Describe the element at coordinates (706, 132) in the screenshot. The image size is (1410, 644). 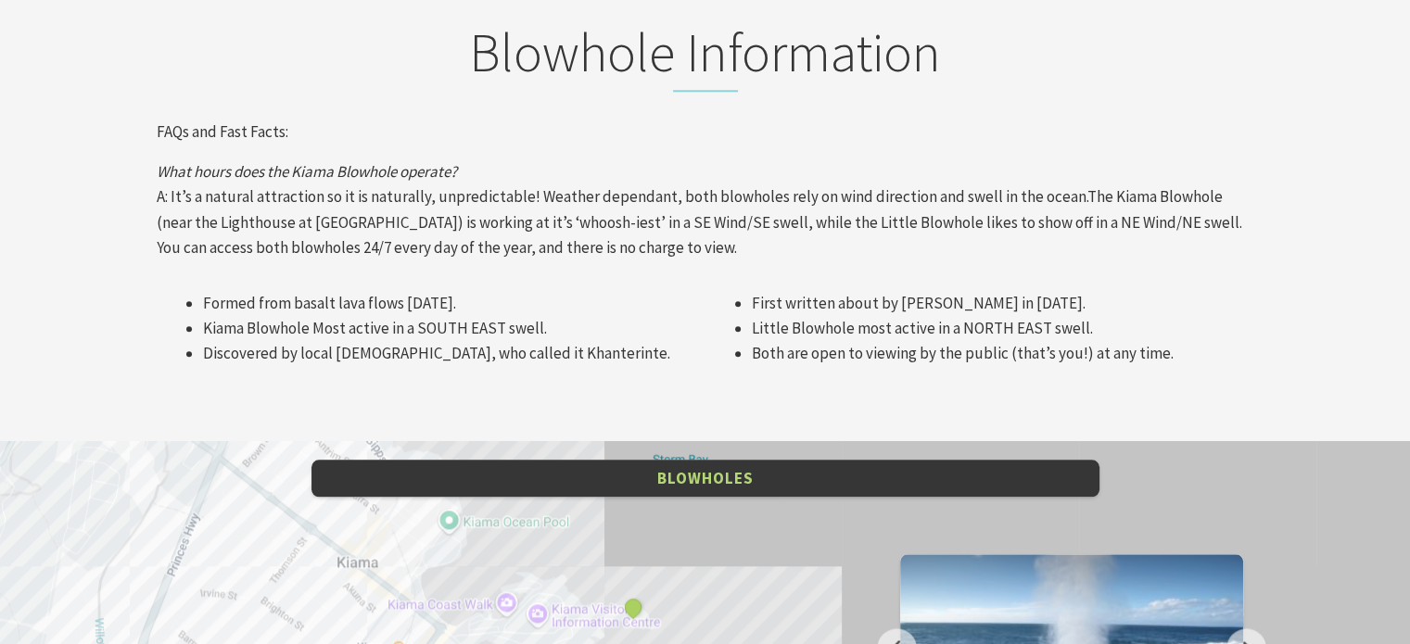
I see `p: FAQs and Fast Facts:` at that location.